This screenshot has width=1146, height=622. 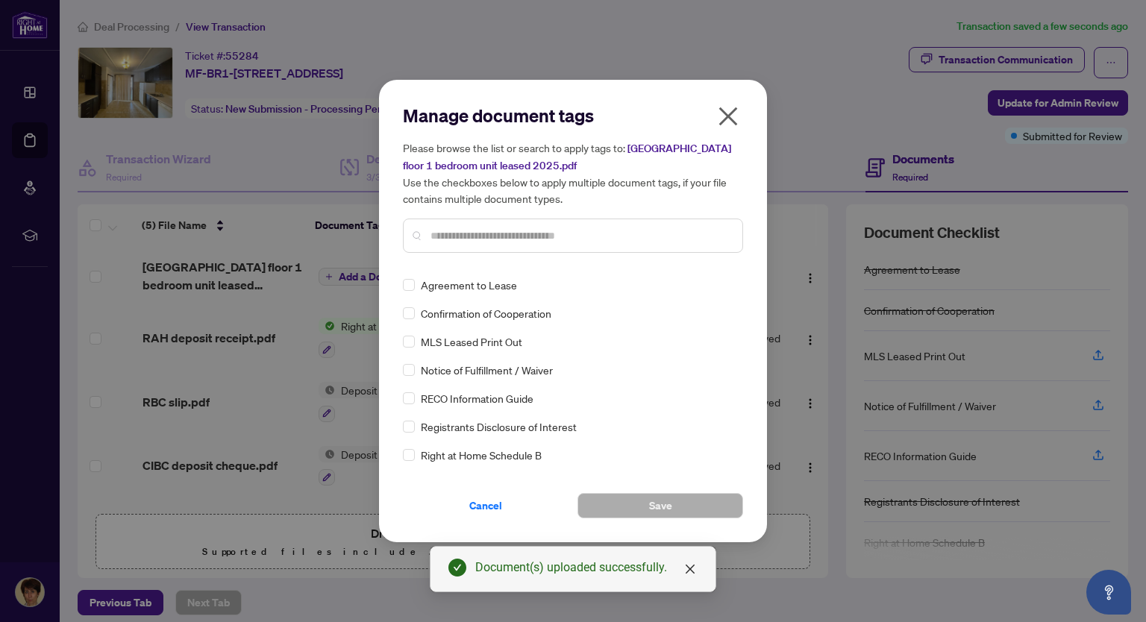 What do you see at coordinates (690, 569) in the screenshot?
I see `a: Close` at bounding box center [690, 569].